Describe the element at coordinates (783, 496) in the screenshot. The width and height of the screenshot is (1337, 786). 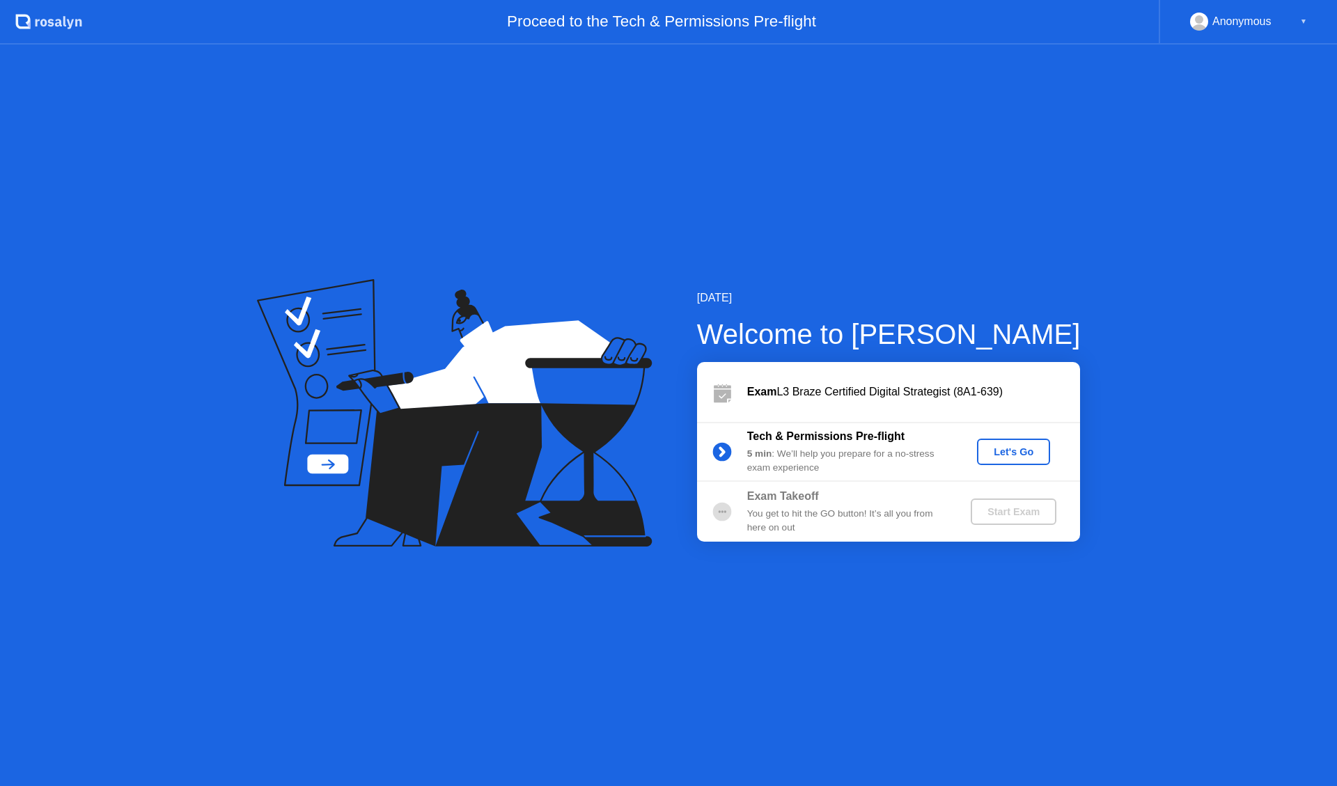
I see `b: Exam Takeoff` at that location.